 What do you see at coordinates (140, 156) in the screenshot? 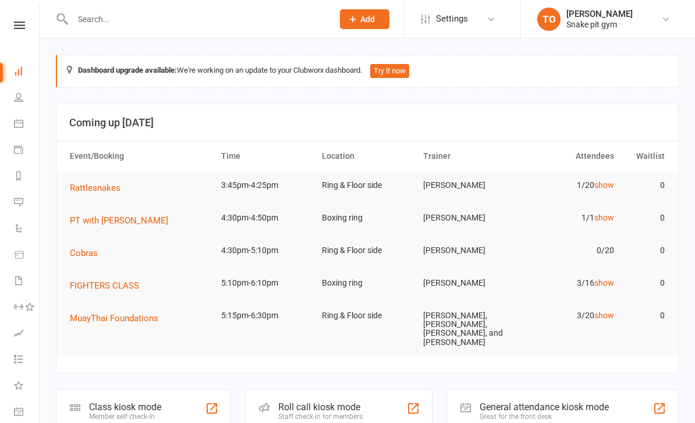
I see `th: Event/Booking` at bounding box center [140, 156].